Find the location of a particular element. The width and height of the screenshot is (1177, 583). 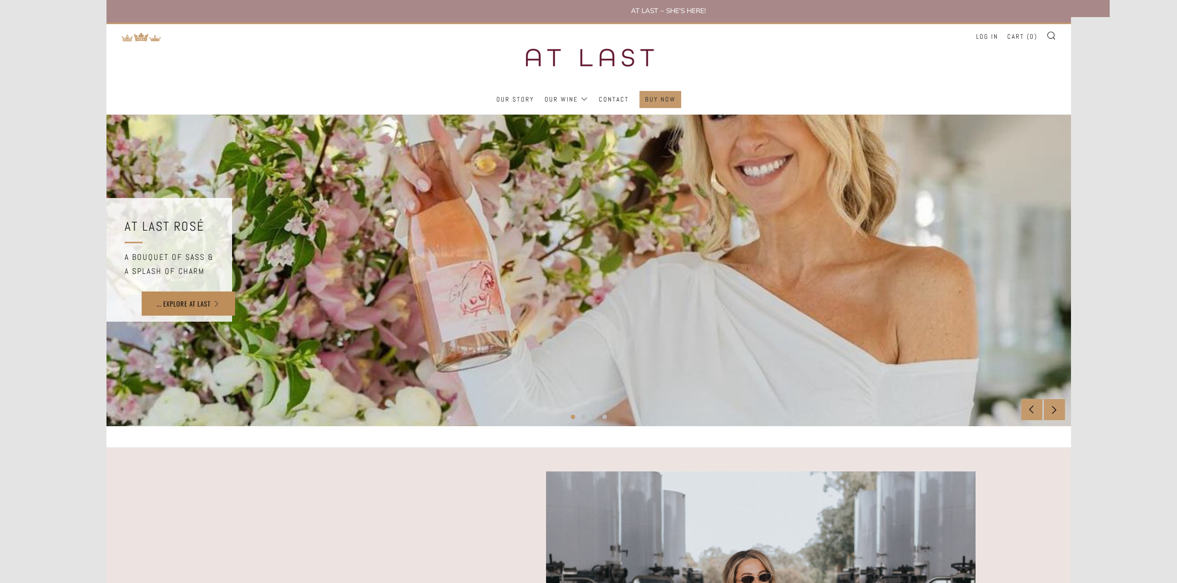

span: 0 is located at coordinates (1032, 36).